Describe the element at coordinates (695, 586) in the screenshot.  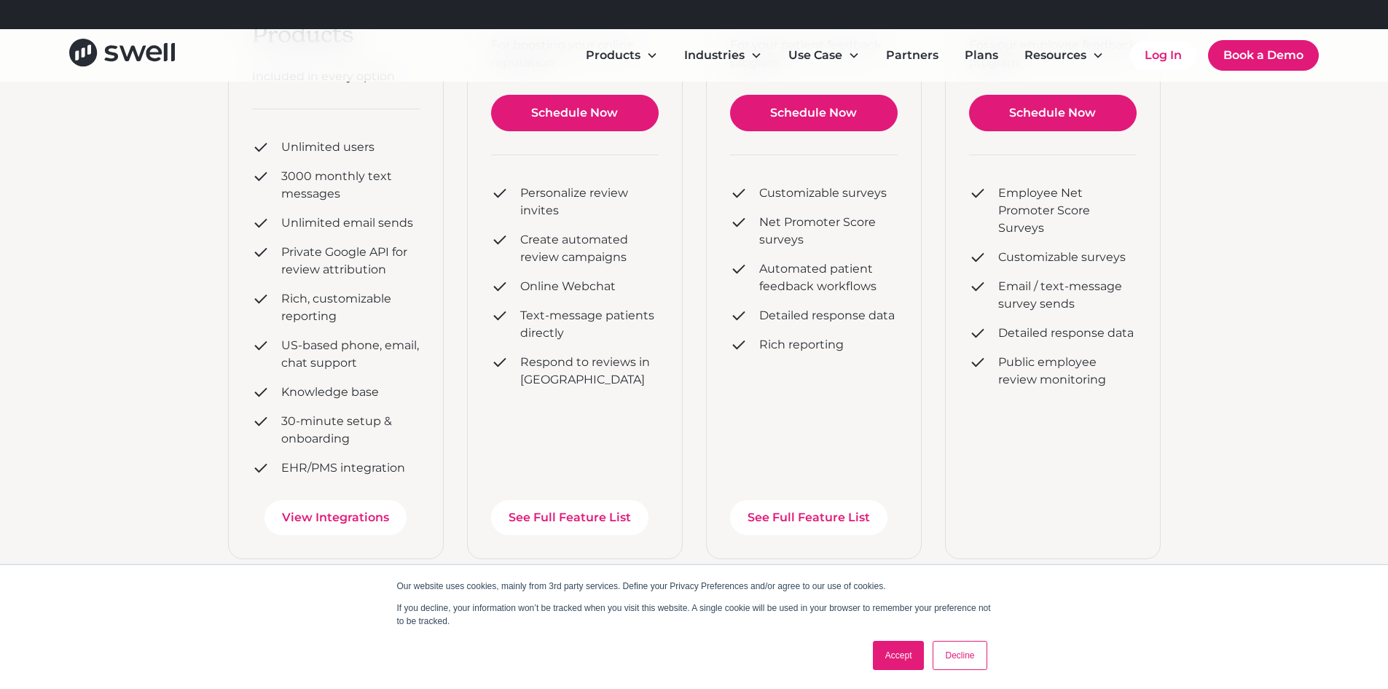
I see `p: Our website uses cookies, mainly from 3rd party services. Define your Privacy Preferences and/or ...` at that location.